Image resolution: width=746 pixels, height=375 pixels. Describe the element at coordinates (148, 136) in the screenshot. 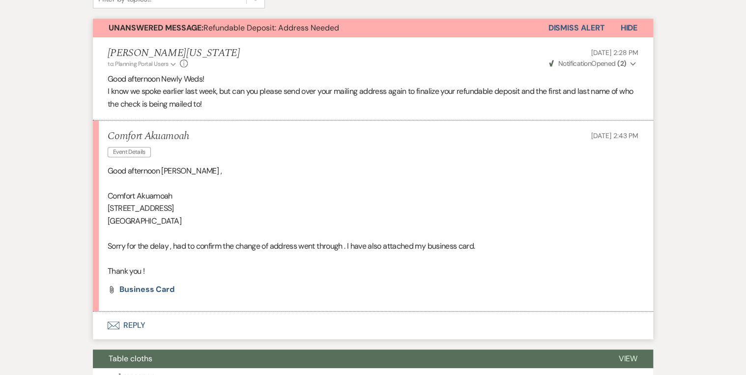

I see `h5: Comfort Akuamoah` at that location.